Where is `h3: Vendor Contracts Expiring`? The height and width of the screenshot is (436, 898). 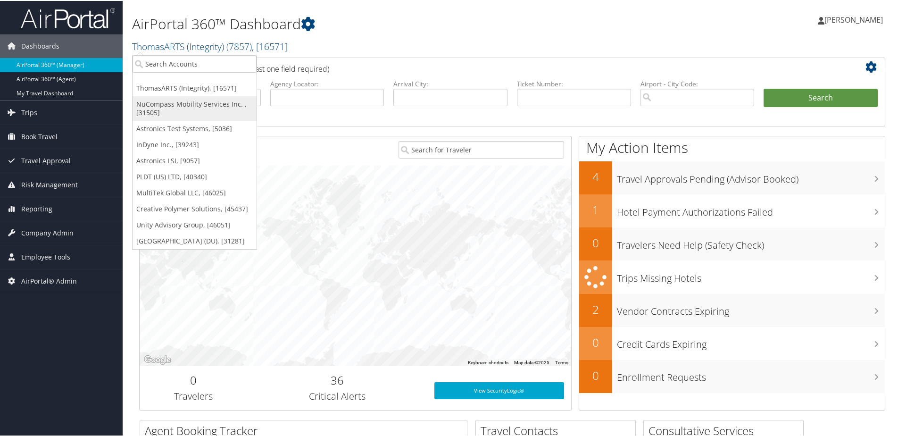 h3: Vendor Contracts Expiring is located at coordinates (751, 308).